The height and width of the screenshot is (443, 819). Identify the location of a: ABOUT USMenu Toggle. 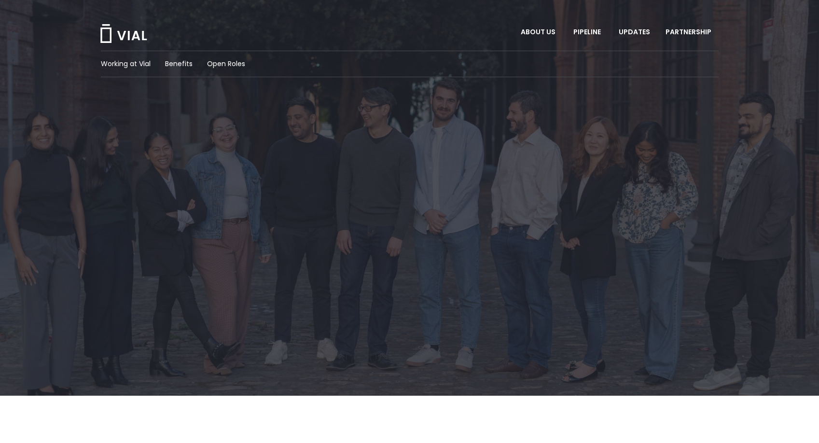
(539, 32).